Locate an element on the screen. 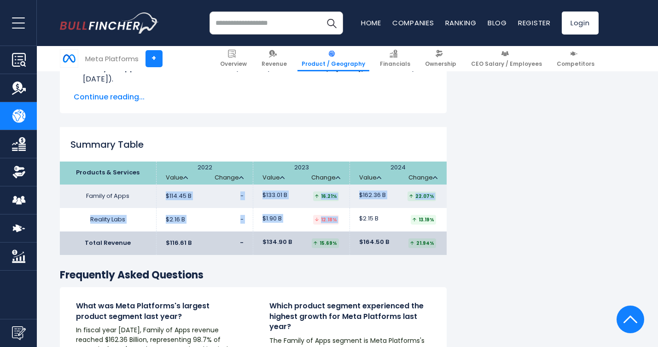  span: $164.50 B is located at coordinates (374, 242).